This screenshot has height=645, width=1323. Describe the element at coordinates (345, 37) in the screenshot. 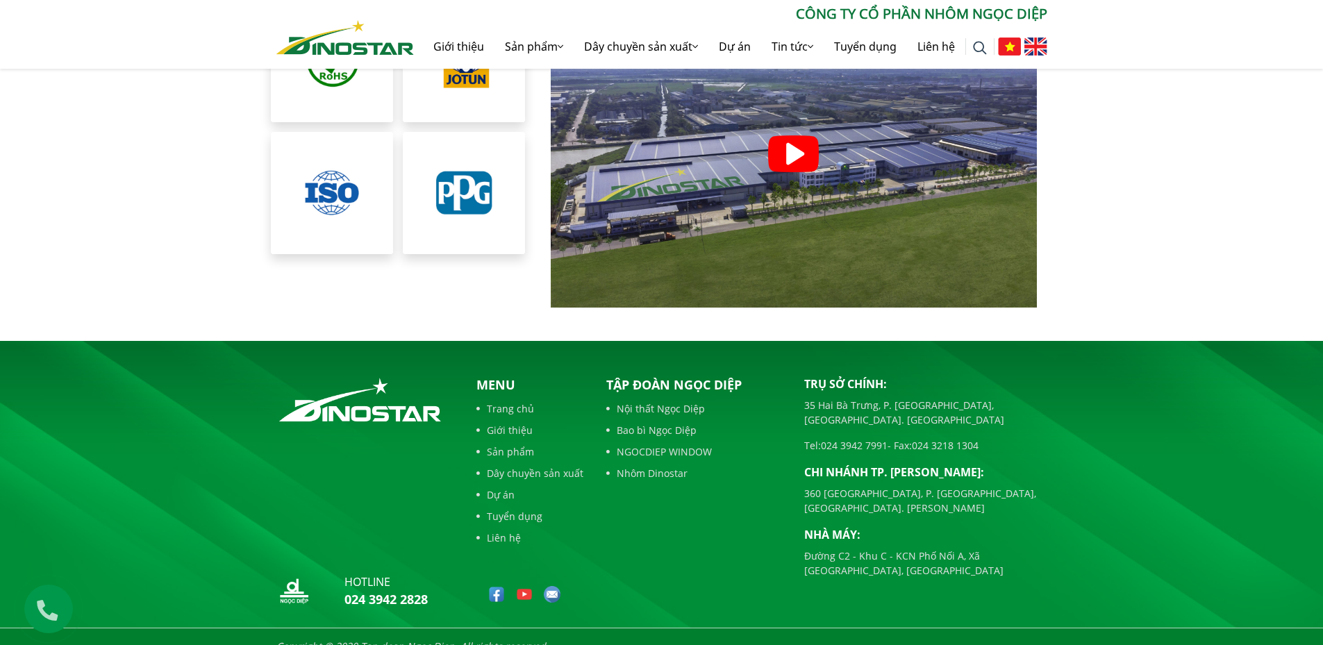

I see `img: Nhôm Dinostar` at that location.